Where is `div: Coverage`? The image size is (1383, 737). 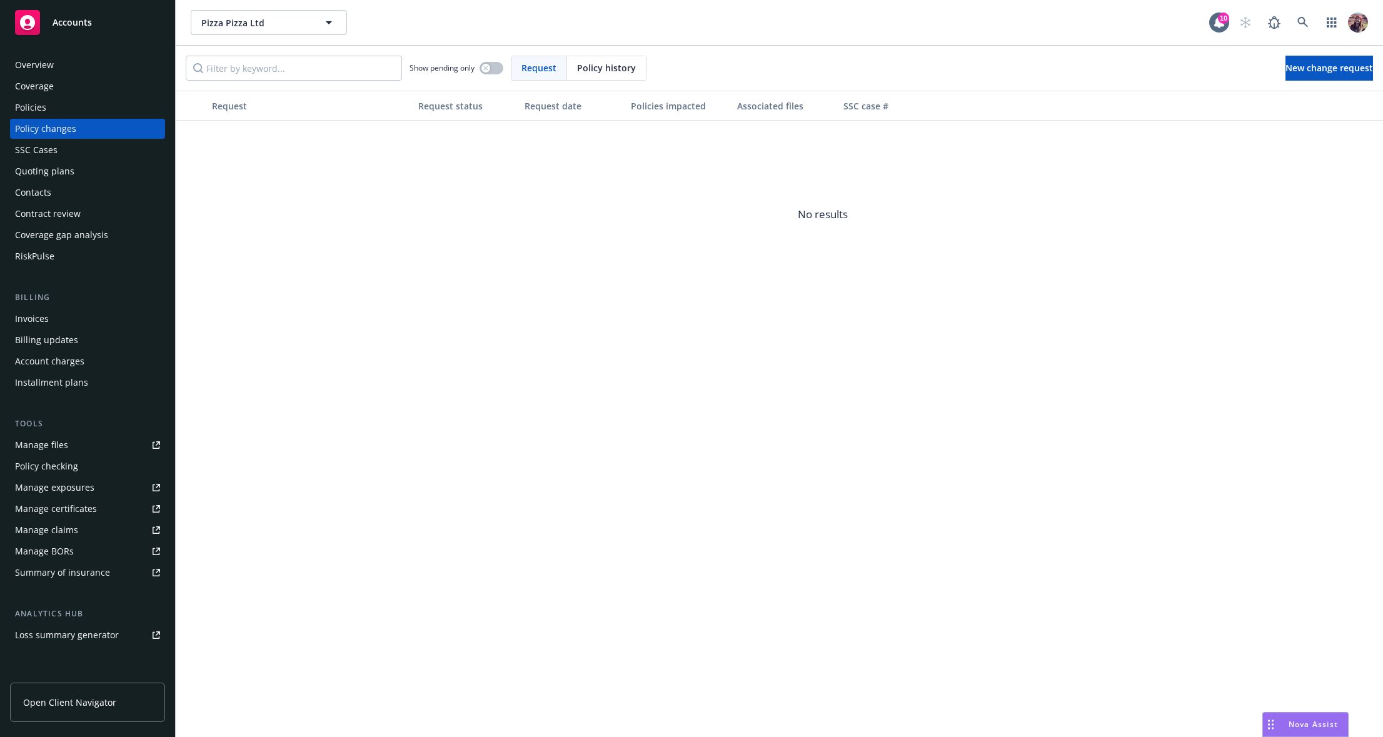
div: Coverage is located at coordinates (34, 86).